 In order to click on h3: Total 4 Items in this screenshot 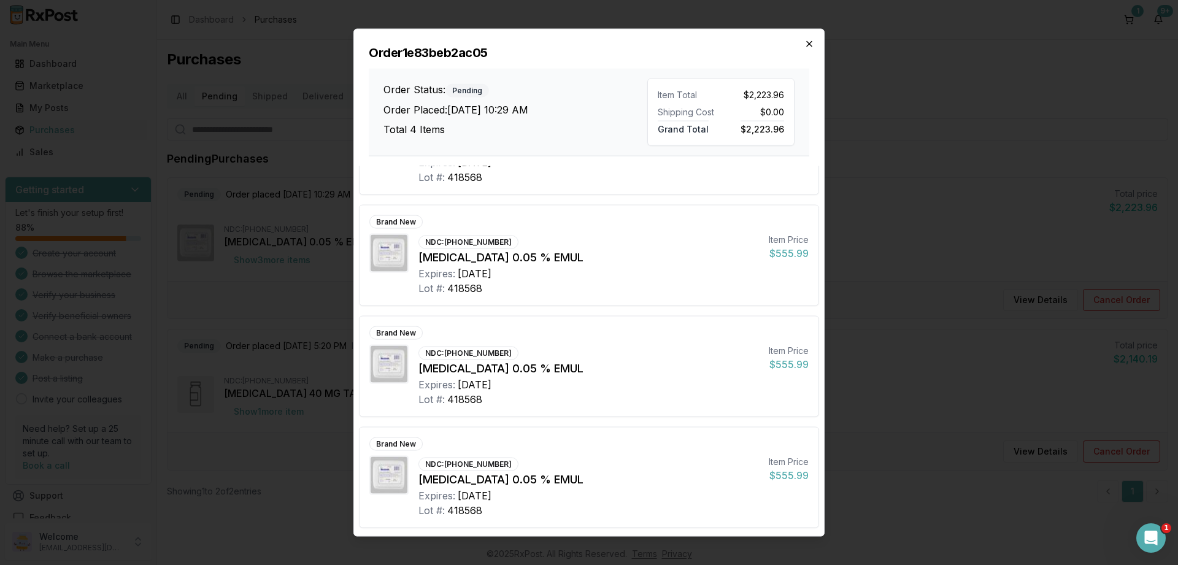, I will do `click(515, 129)`.